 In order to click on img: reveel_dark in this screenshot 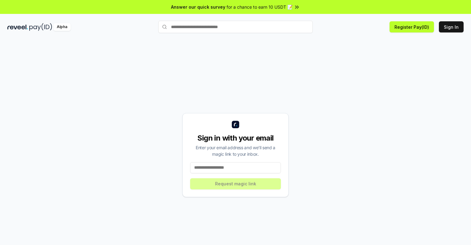, I will do `click(18, 27)`.